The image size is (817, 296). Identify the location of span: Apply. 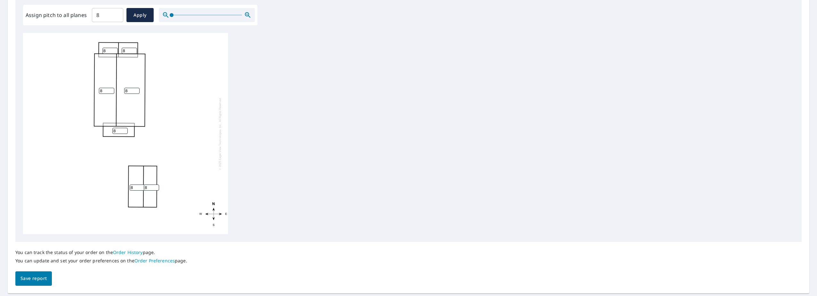
(140, 15).